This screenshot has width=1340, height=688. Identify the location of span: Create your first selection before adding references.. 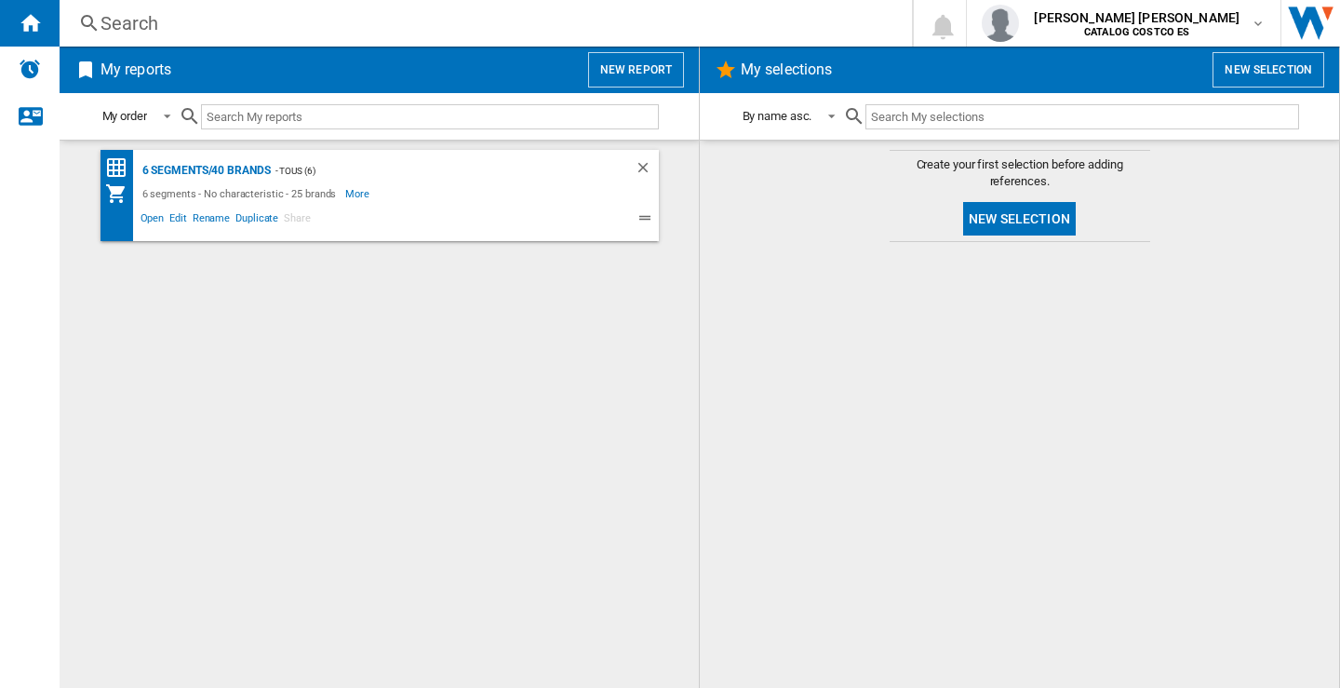
(1020, 173).